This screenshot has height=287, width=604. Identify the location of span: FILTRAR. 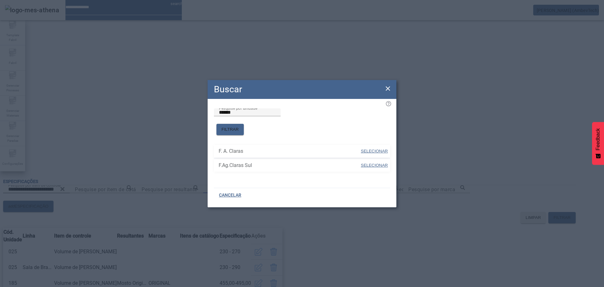
(230, 129).